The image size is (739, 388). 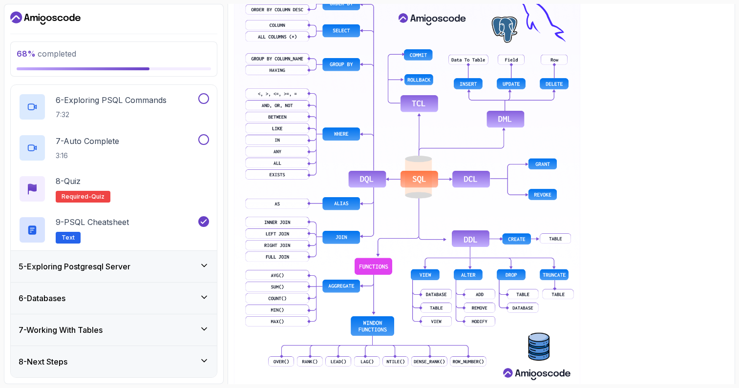 What do you see at coordinates (76, 197) in the screenshot?
I see `span: Required-` at bounding box center [76, 197].